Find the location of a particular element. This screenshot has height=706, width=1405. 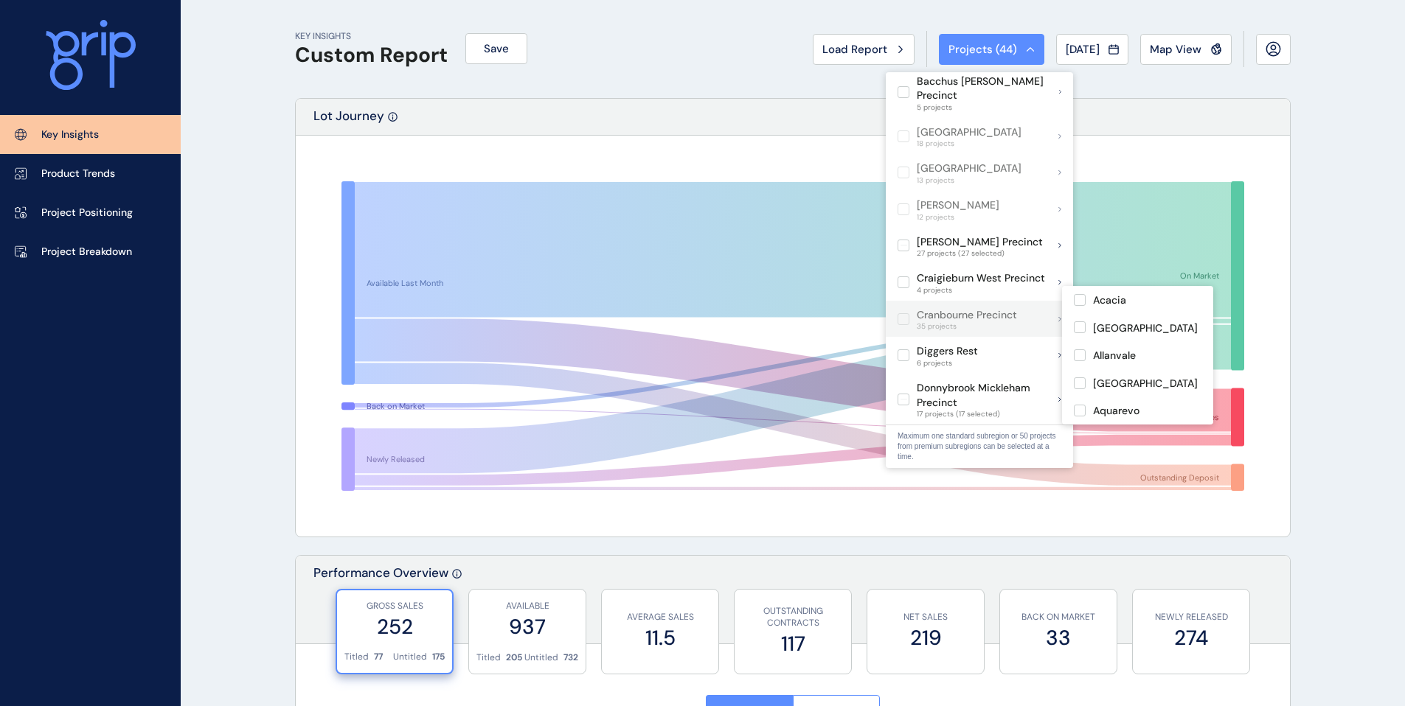

p: Cranbourne Precinct is located at coordinates (967, 316).